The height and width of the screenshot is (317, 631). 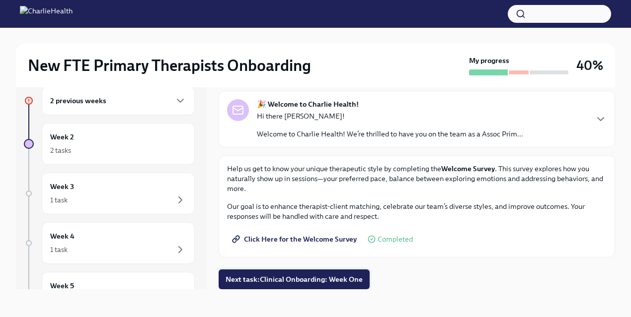 What do you see at coordinates (395, 239) in the screenshot?
I see `span: Completed` at bounding box center [395, 239].